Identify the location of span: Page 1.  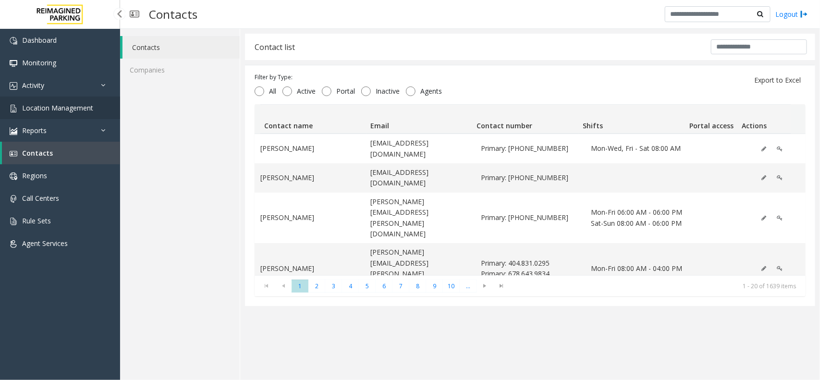
(300, 286).